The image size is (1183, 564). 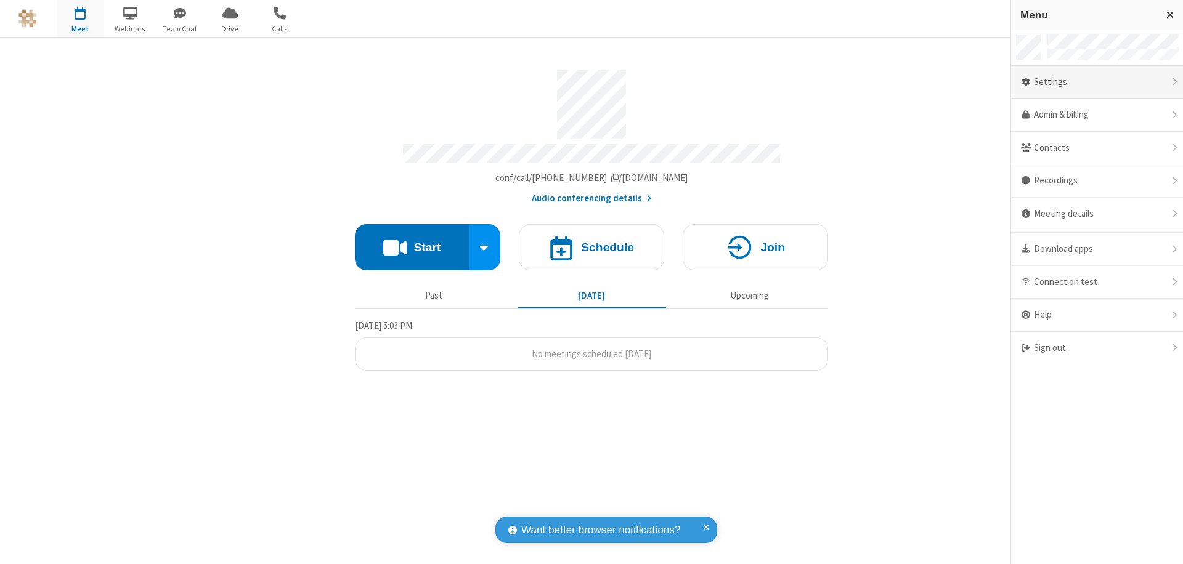 I want to click on span: Drive, so click(x=230, y=29).